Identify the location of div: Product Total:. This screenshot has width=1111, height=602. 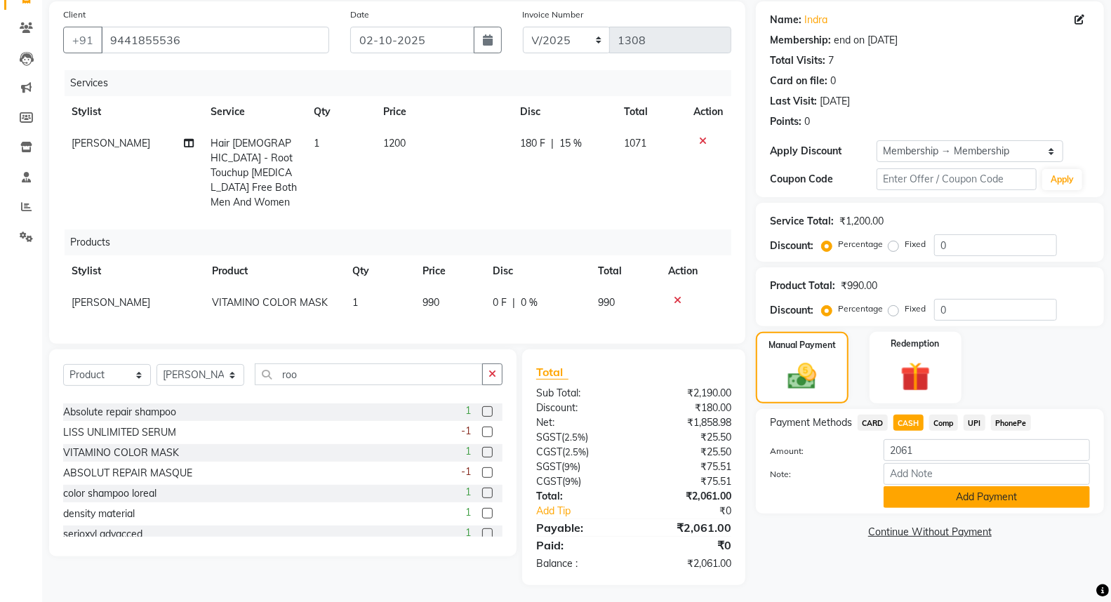
(802, 286).